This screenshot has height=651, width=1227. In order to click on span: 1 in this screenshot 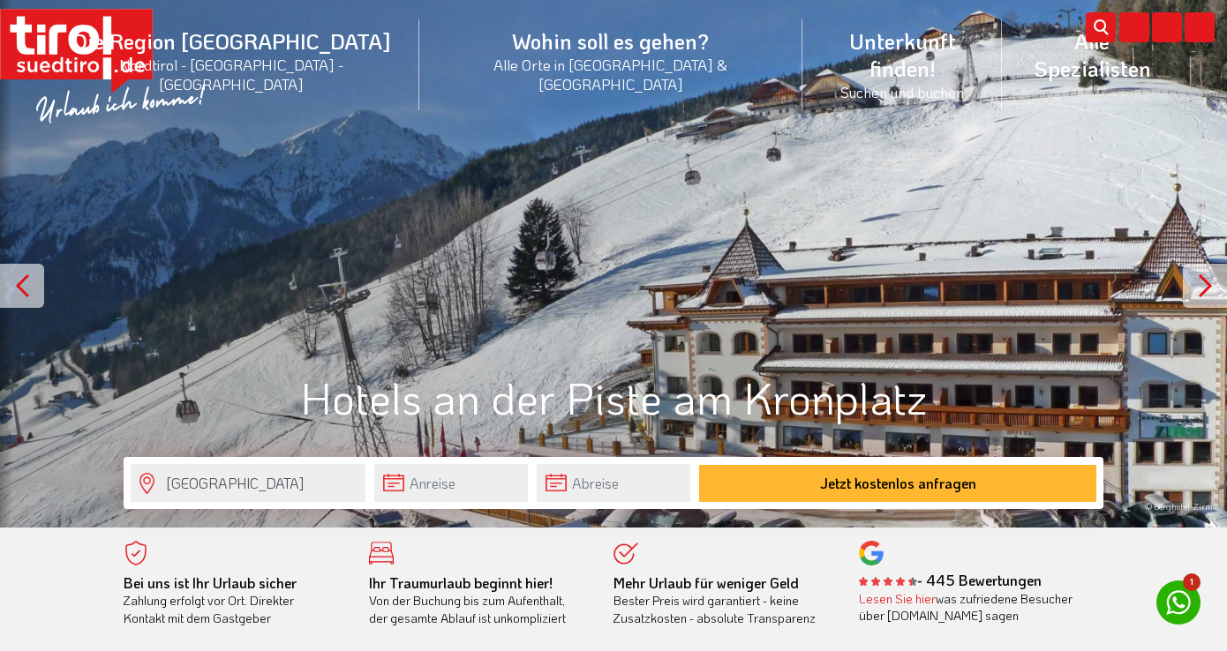, I will do `click(1192, 583)`.